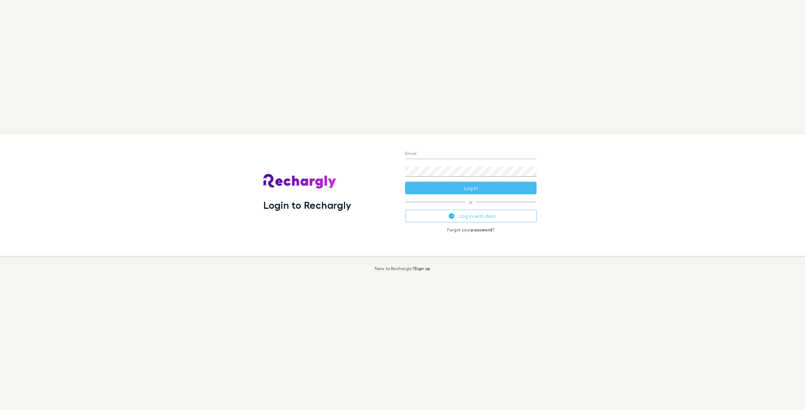  Describe the element at coordinates (482, 230) in the screenshot. I see `a: password` at that location.